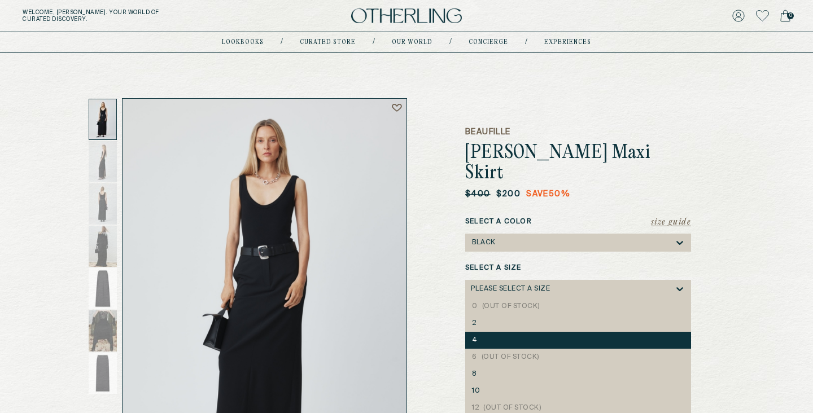 The height and width of the screenshot is (413, 813). Describe the element at coordinates (103, 246) in the screenshot. I see `img: Thumbnail 4` at that location.